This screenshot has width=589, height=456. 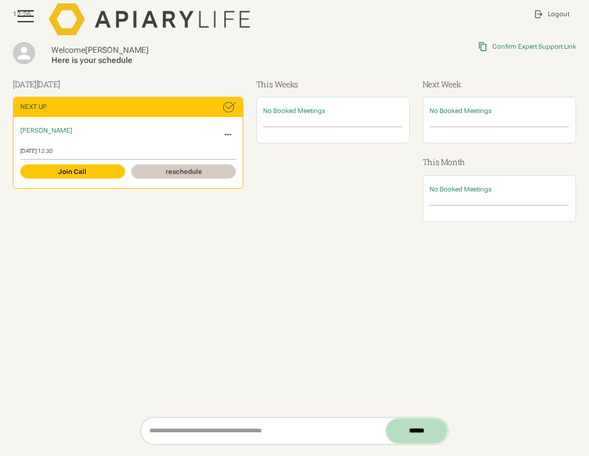 What do you see at coordinates (181, 50) in the screenshot?
I see `div: Welcome` at bounding box center [181, 50].